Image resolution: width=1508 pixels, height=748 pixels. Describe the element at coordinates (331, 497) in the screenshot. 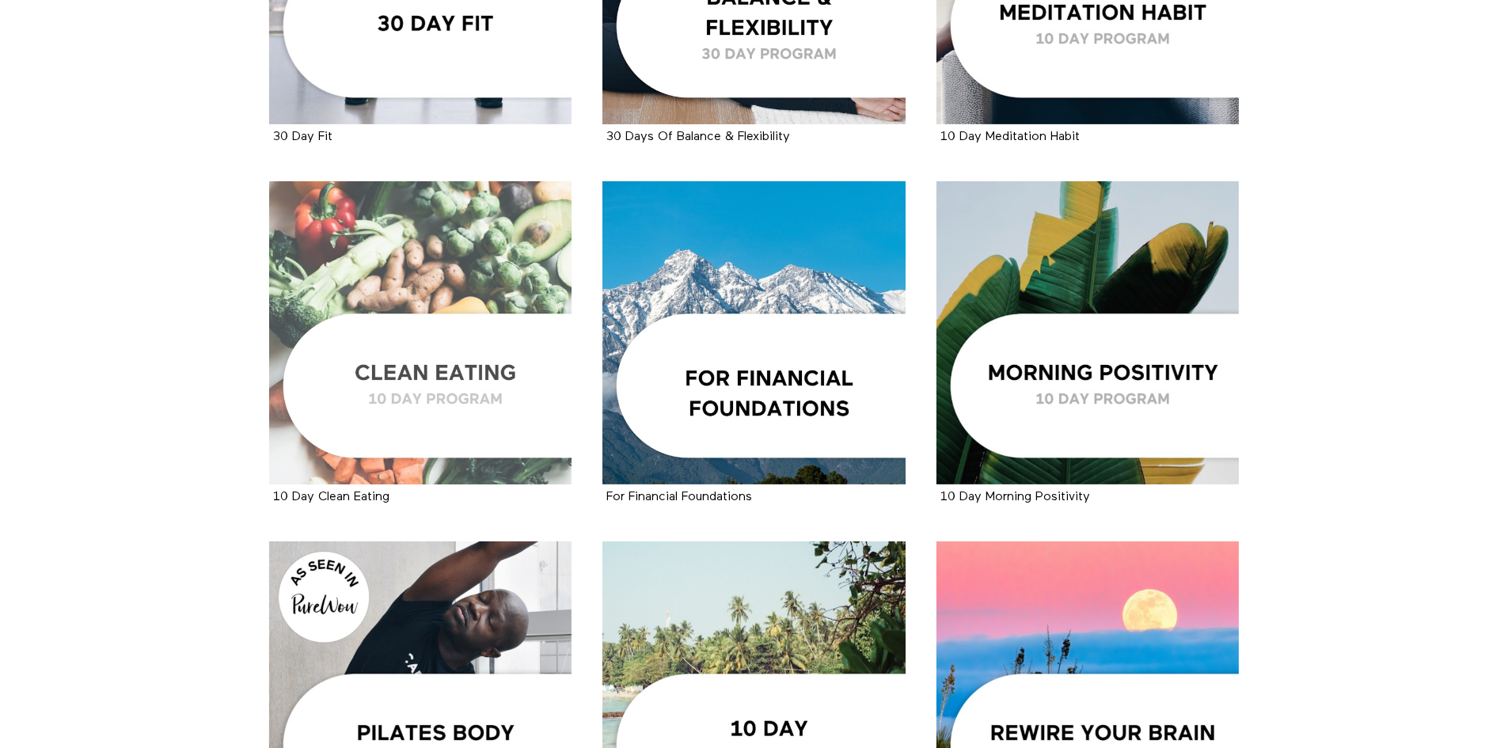

I see `strong: 10 Day Clean Eating` at that location.